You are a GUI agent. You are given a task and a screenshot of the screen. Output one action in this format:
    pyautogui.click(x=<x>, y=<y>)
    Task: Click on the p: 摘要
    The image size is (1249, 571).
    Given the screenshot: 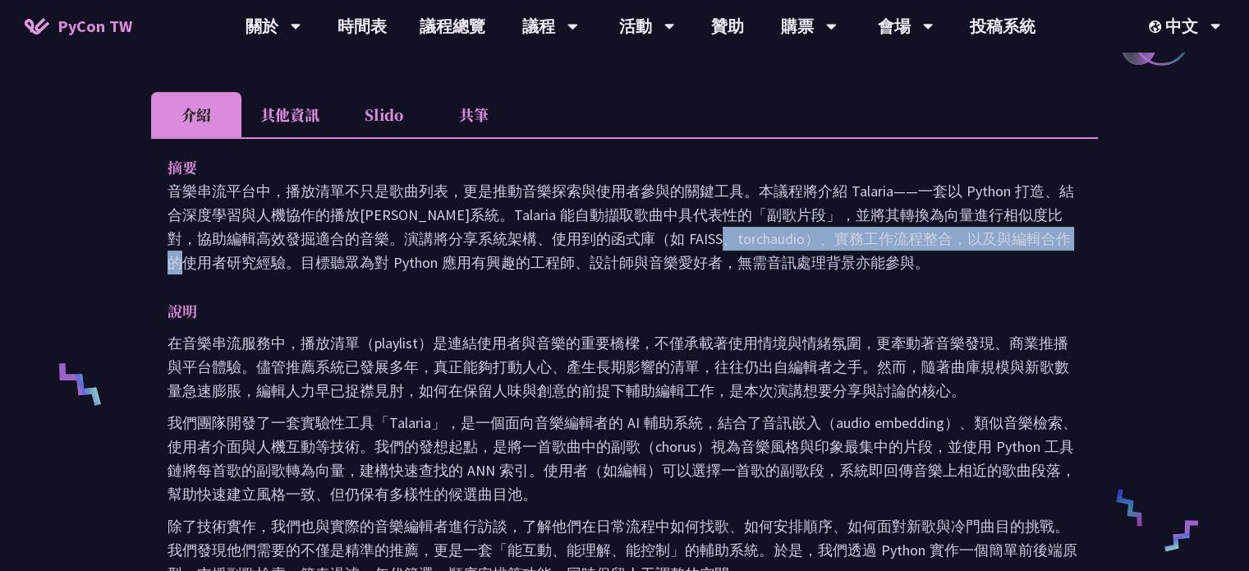 What is the action you would take?
    pyautogui.click(x=608, y=167)
    